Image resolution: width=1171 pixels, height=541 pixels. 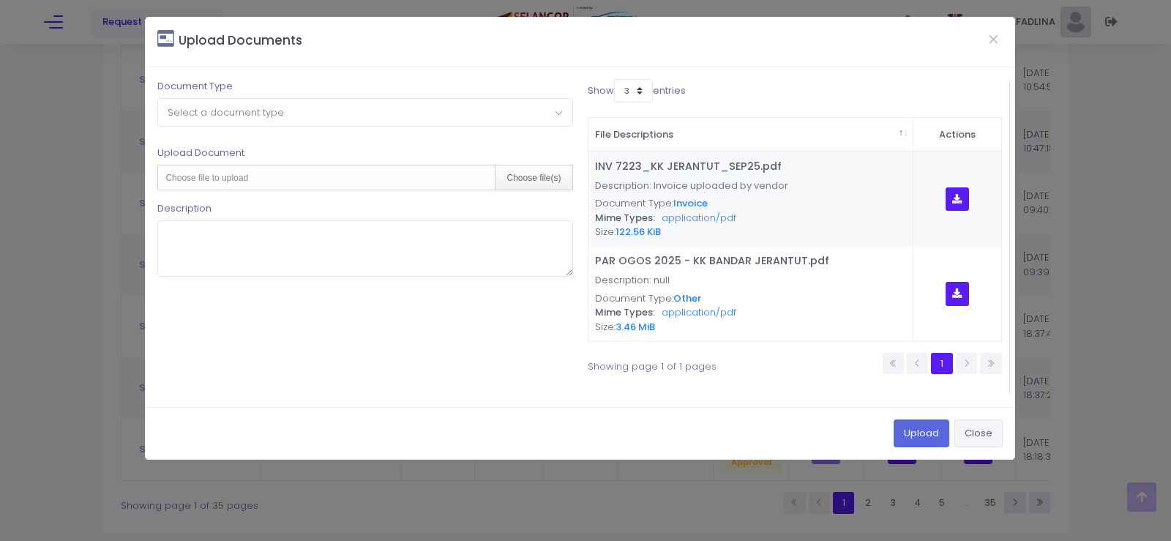 I want to click on label: Show entries, so click(x=637, y=91).